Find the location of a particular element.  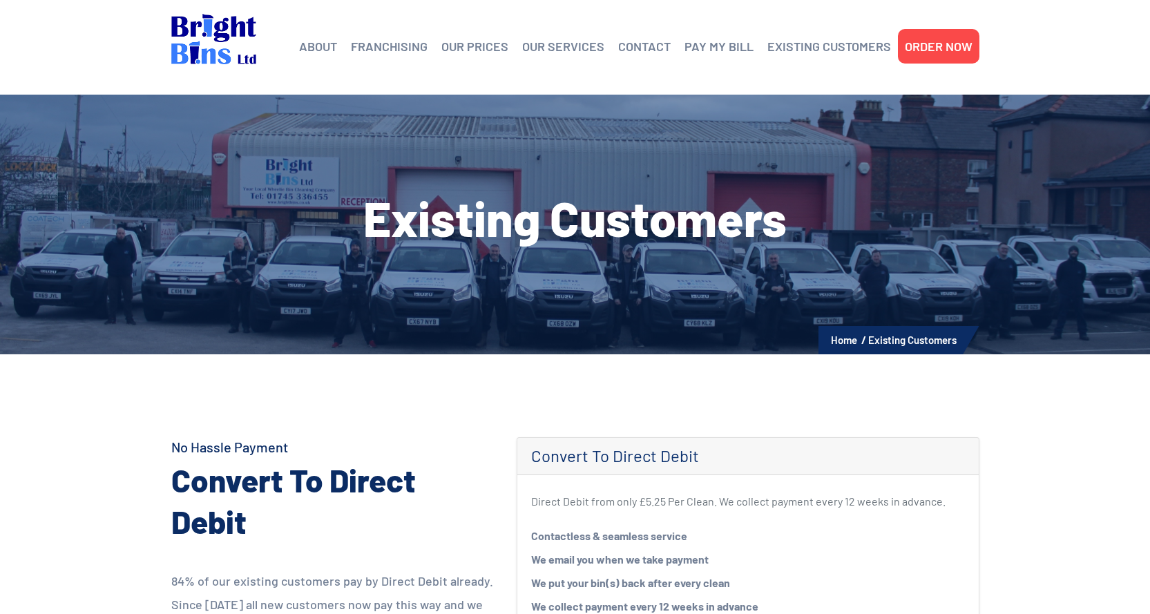

a: OUR PRICES is located at coordinates (474, 46).